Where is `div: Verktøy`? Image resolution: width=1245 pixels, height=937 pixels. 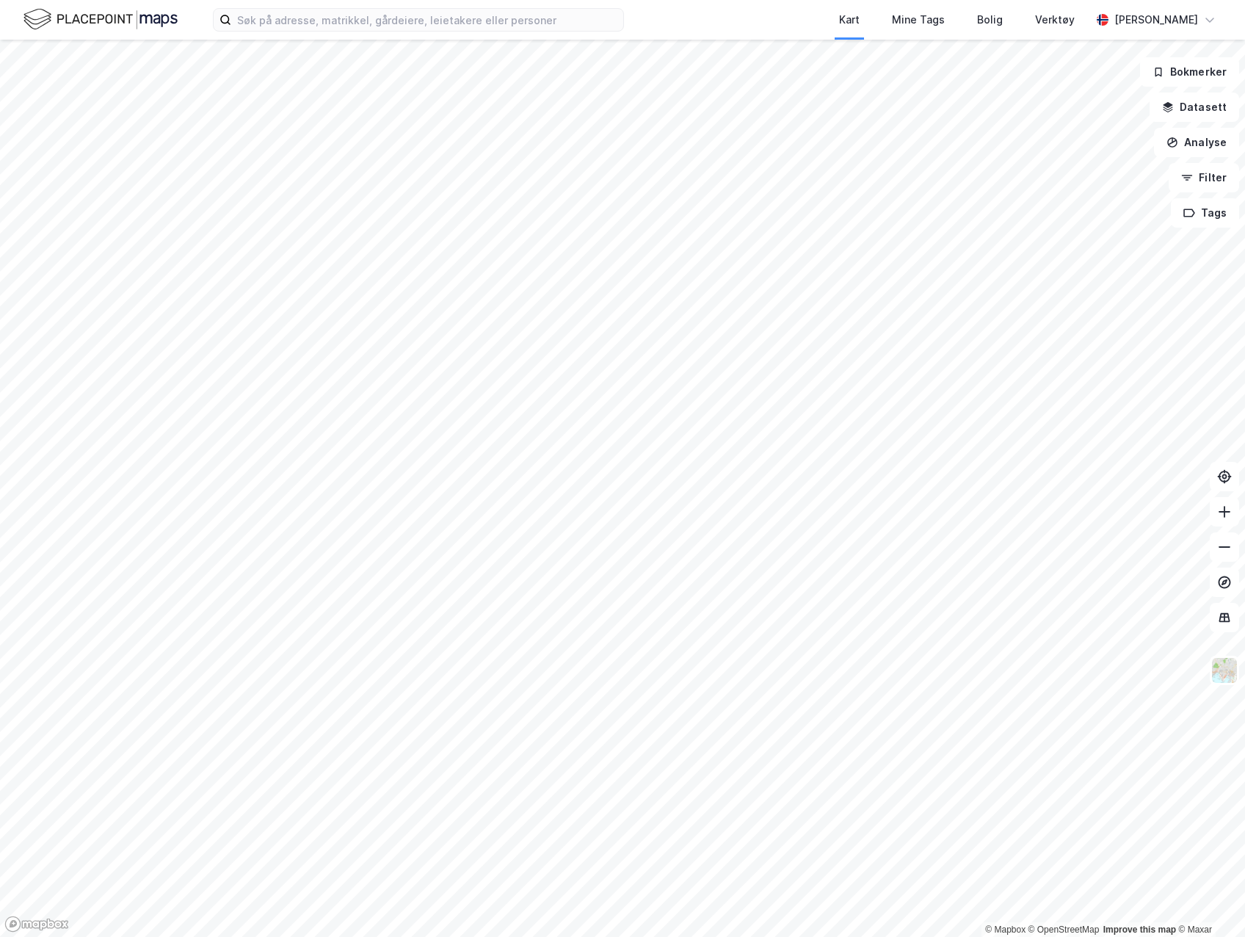
div: Verktøy is located at coordinates (1055, 20).